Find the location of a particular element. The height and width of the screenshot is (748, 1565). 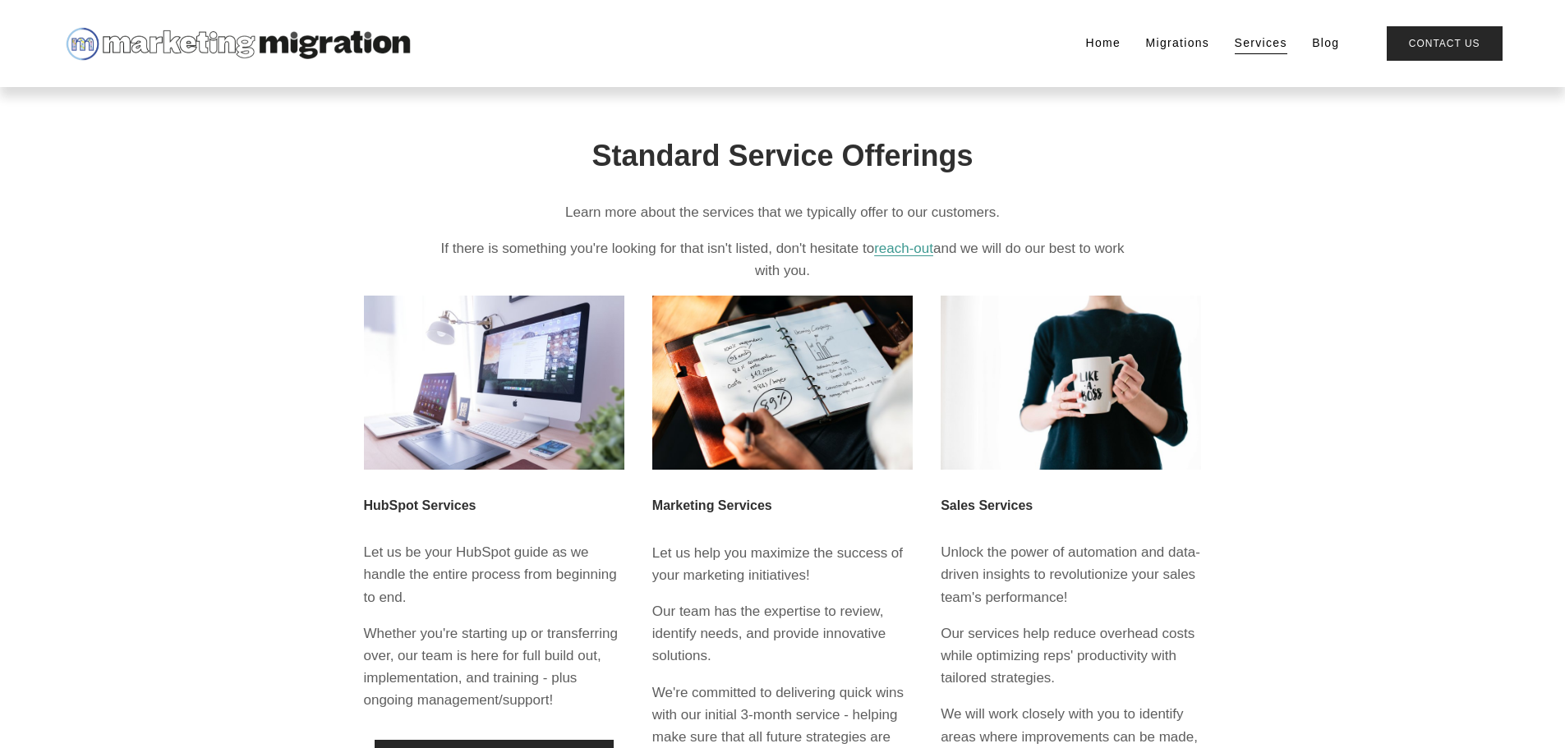

h1: Standard Service Offerings is located at coordinates (782, 155).